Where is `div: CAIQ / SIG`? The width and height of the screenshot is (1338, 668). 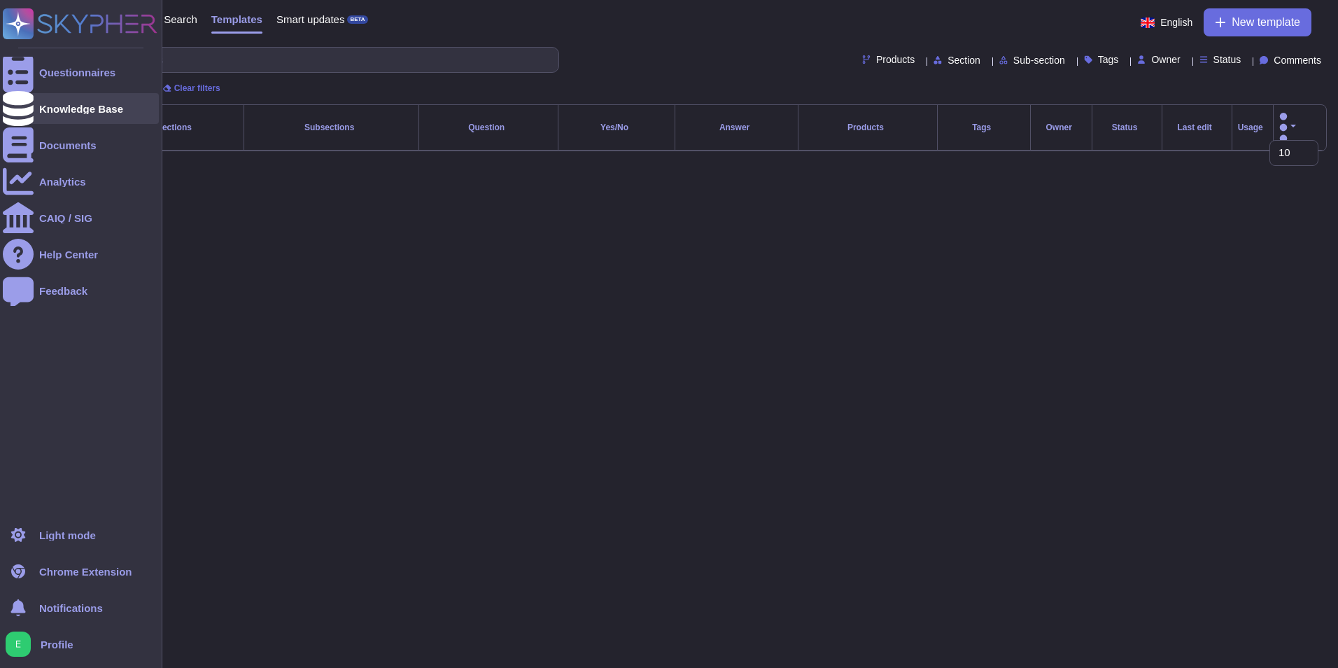
div: CAIQ / SIG is located at coordinates (66, 218).